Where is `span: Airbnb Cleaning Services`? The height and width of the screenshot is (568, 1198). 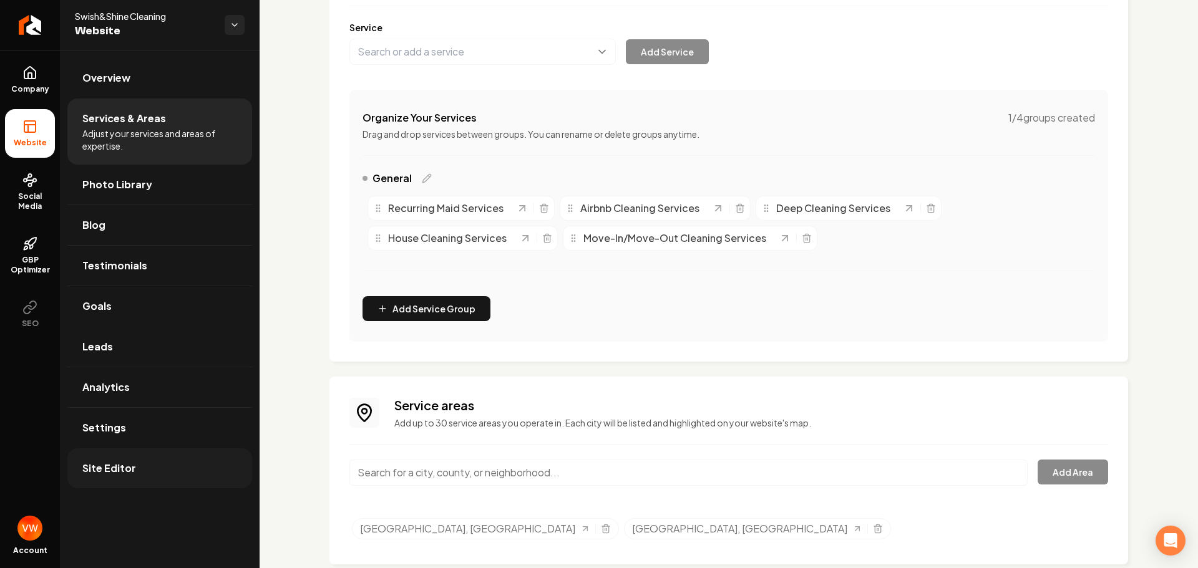 span: Airbnb Cleaning Services is located at coordinates (639, 208).